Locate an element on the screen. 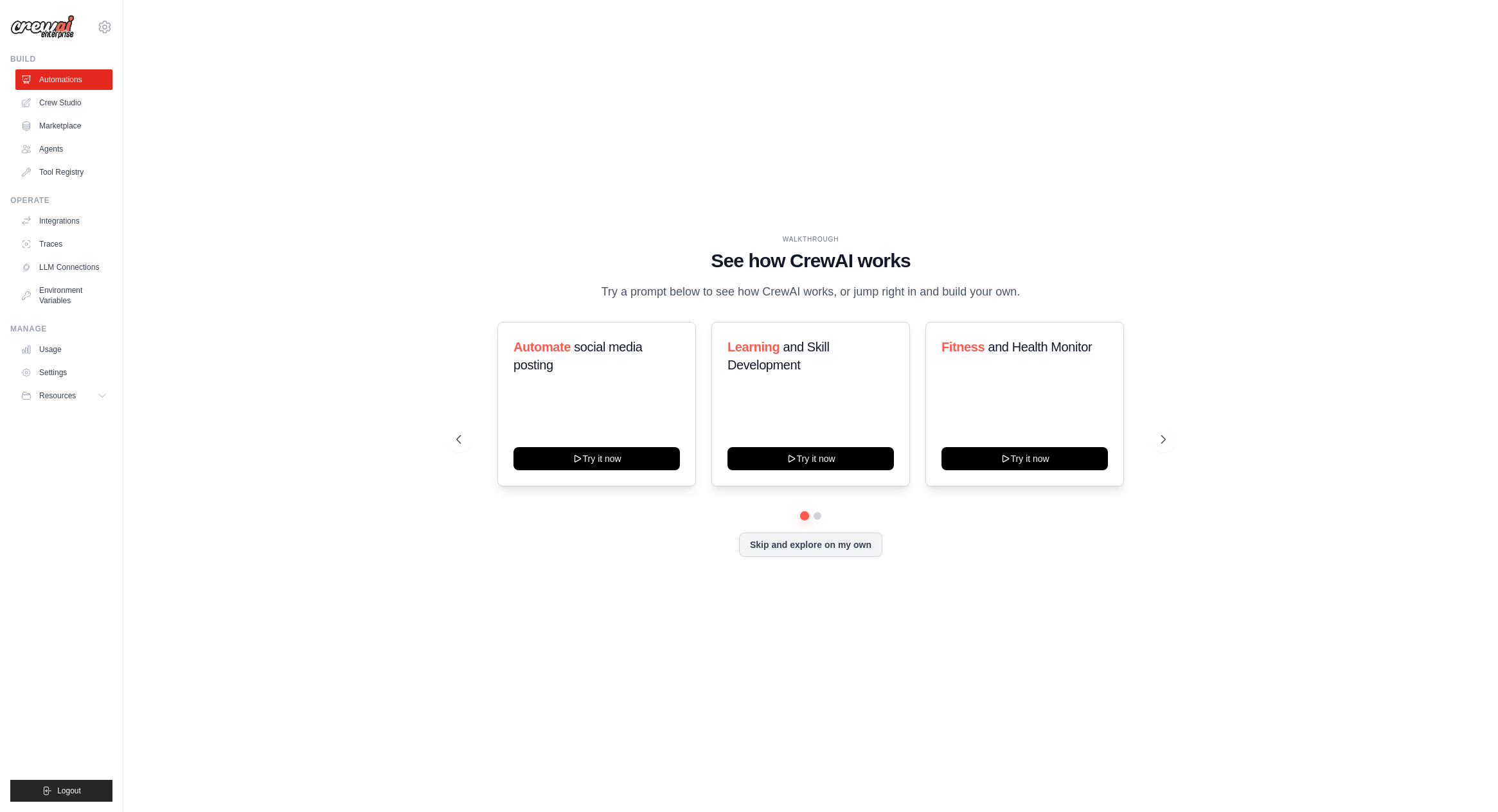 Image resolution: width=1498 pixels, height=812 pixels. h1: See how CrewAI works is located at coordinates (811, 261).